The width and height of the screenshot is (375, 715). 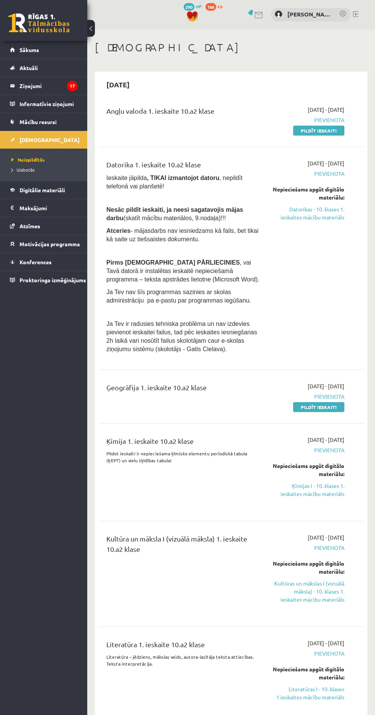 What do you see at coordinates (309, 490) in the screenshot?
I see `a: Ķīmijas I - 10. klases 1. ieskaites mācību materiāls` at bounding box center [309, 490].